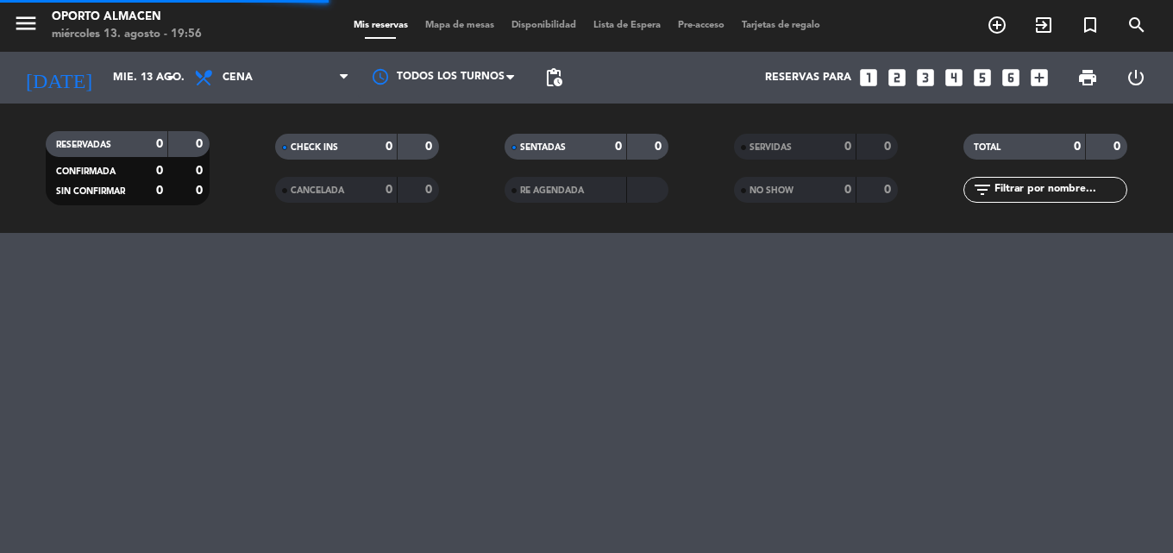 Image resolution: width=1173 pixels, height=553 pixels. Describe the element at coordinates (554, 78) in the screenshot. I see `span: pending_actions` at that location.